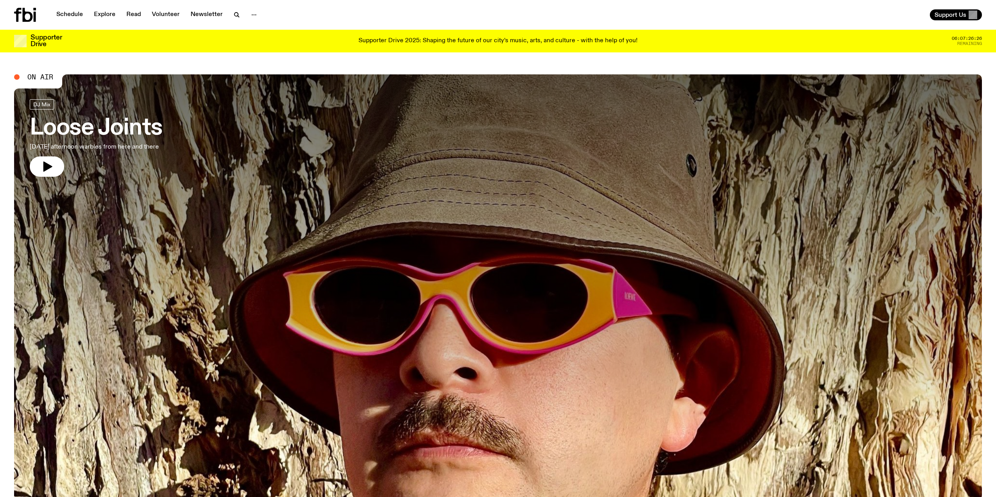  What do you see at coordinates (969, 43) in the screenshot?
I see `span: Remaining` at bounding box center [969, 43].